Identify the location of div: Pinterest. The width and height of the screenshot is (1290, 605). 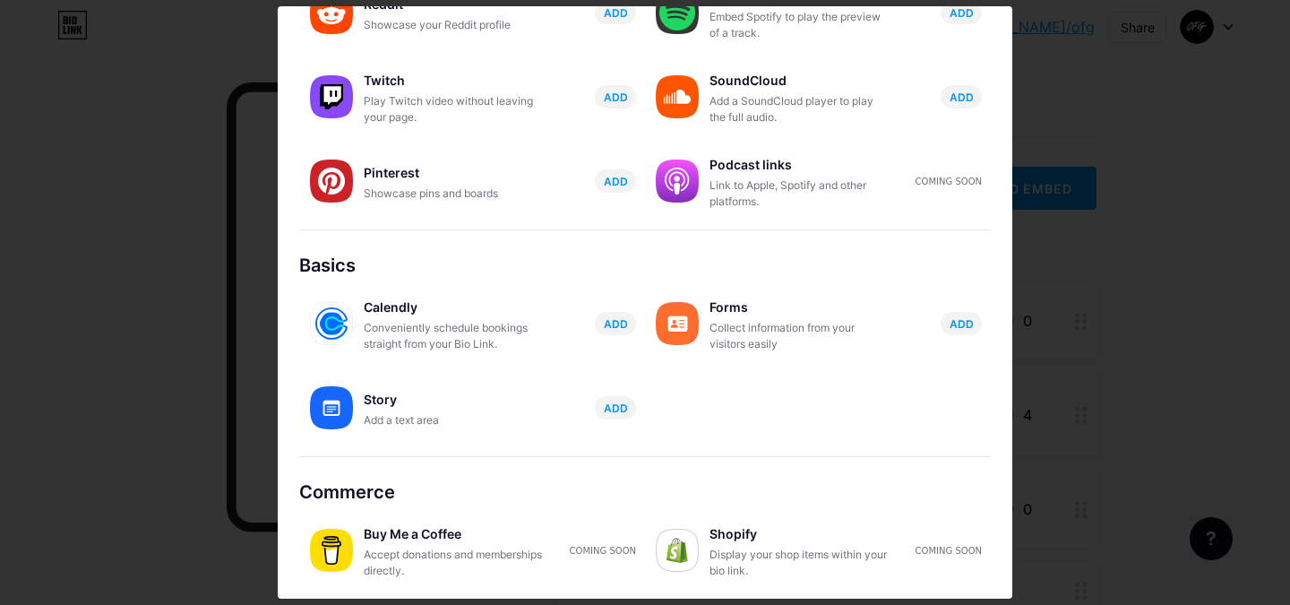
(453, 173).